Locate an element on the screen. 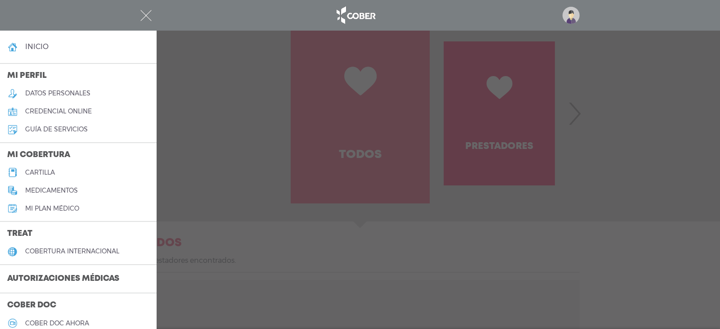 Image resolution: width=720 pixels, height=329 pixels. img: Cober_menu-close-white.svg is located at coordinates (146, 15).